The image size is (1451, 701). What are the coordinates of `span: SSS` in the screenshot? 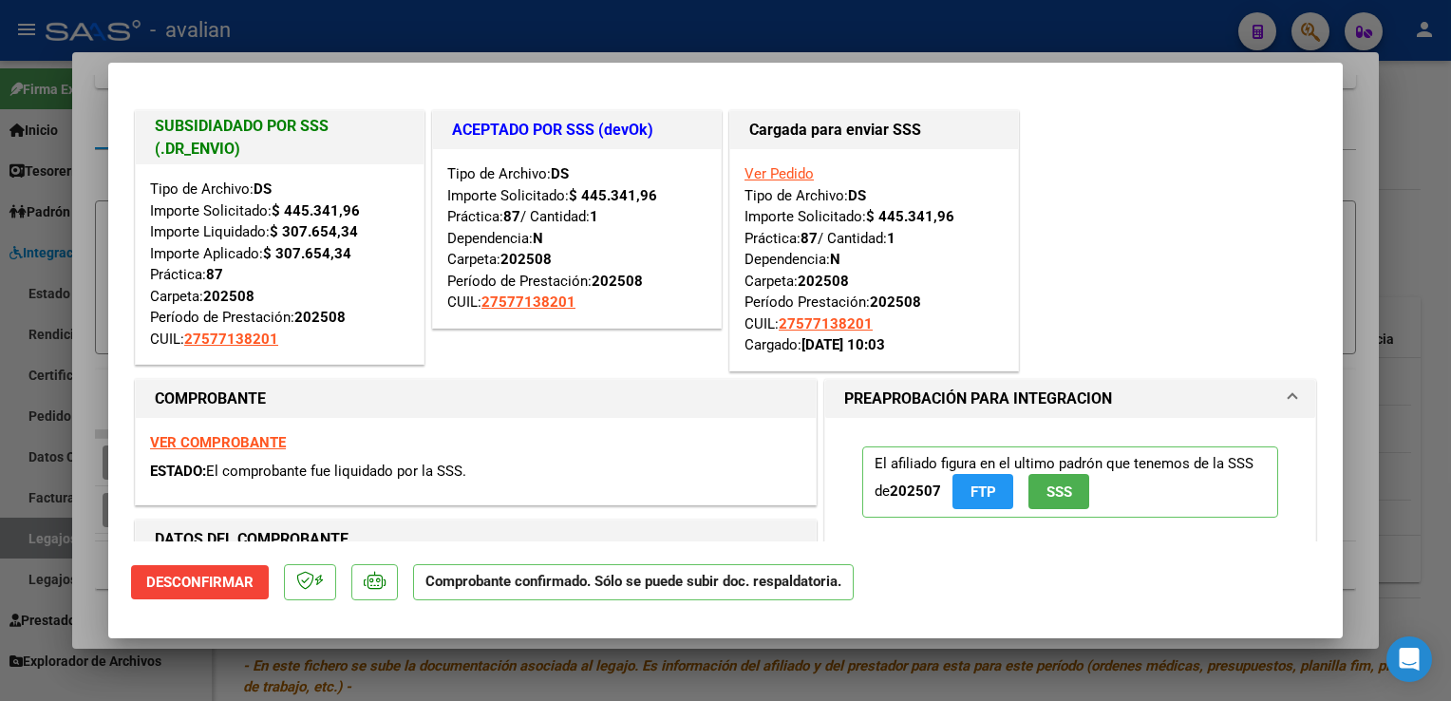 It's located at (1059, 492).